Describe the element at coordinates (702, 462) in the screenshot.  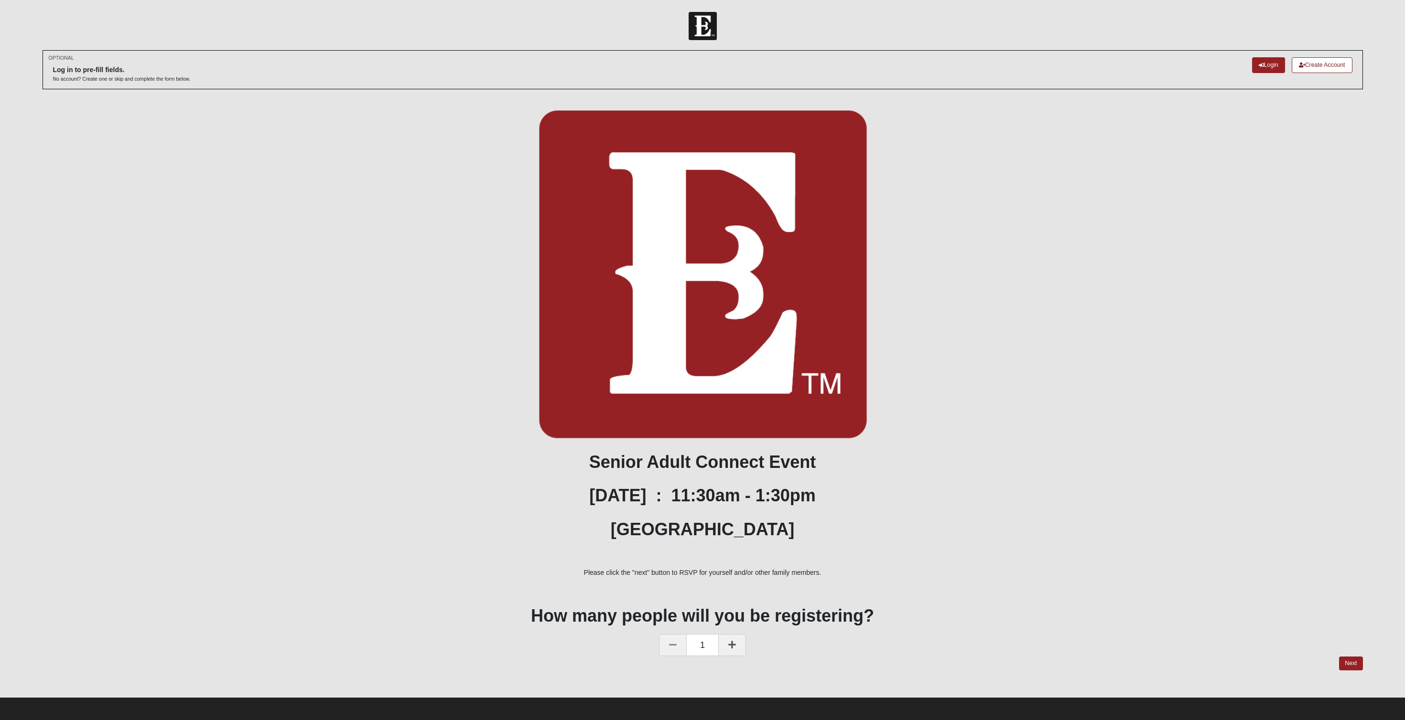
I see `h1: Senior Adult Connect Event` at that location.